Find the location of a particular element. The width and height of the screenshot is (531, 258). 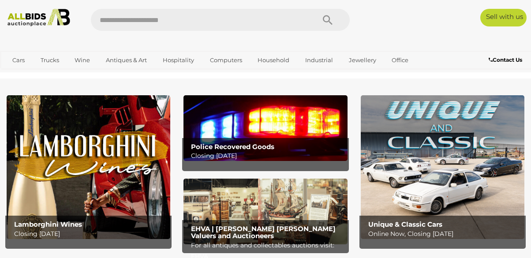

a: Sell with us is located at coordinates (503, 18).